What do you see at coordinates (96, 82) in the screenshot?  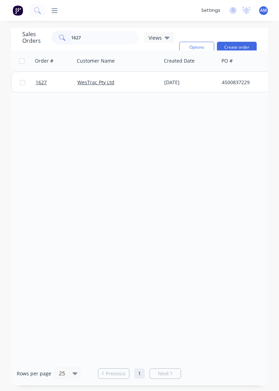 I see `a: WesTrac Pty Ltd` at bounding box center [96, 82].